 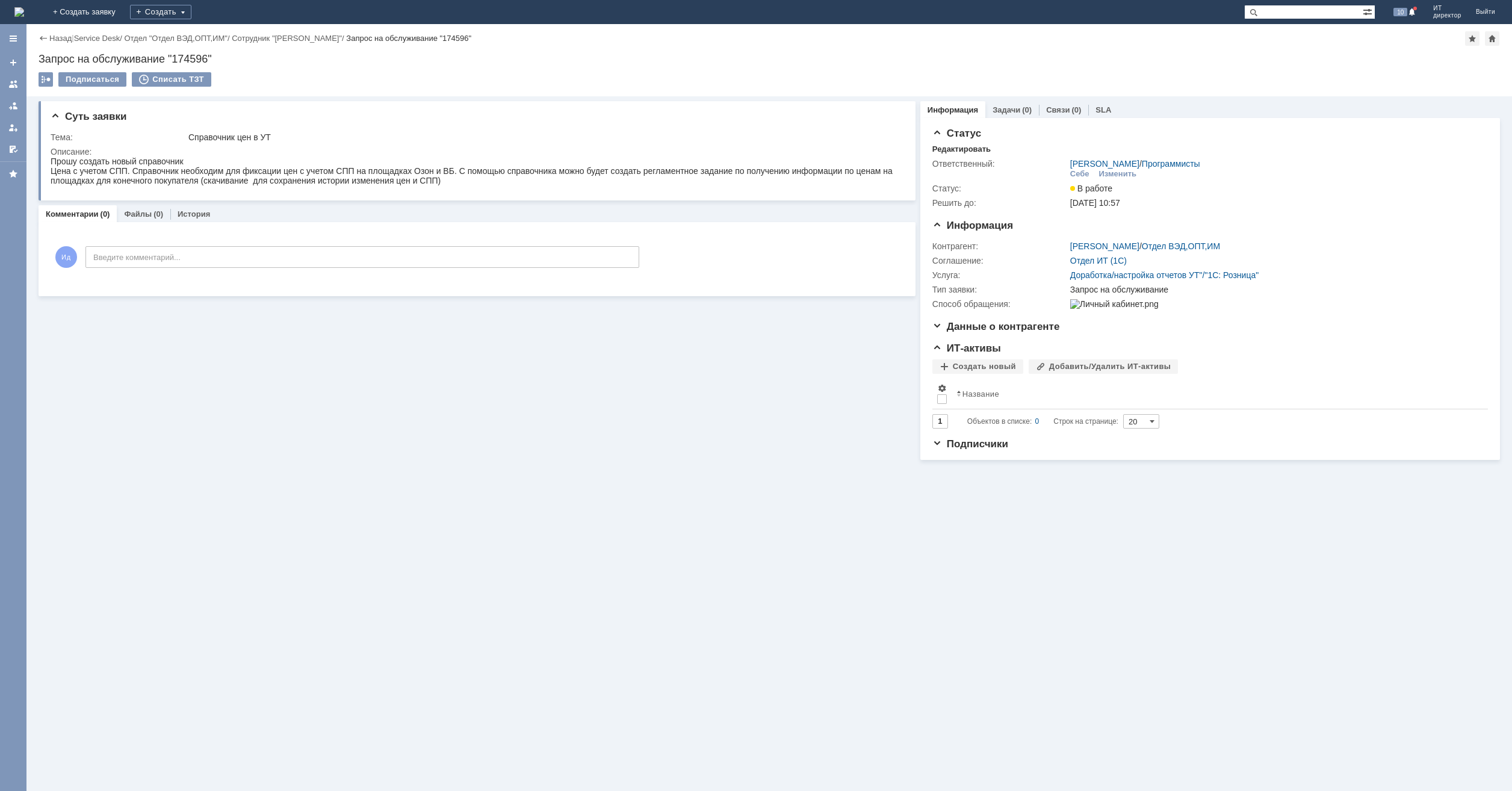 I want to click on div: Тема:, so click(x=118, y=137).